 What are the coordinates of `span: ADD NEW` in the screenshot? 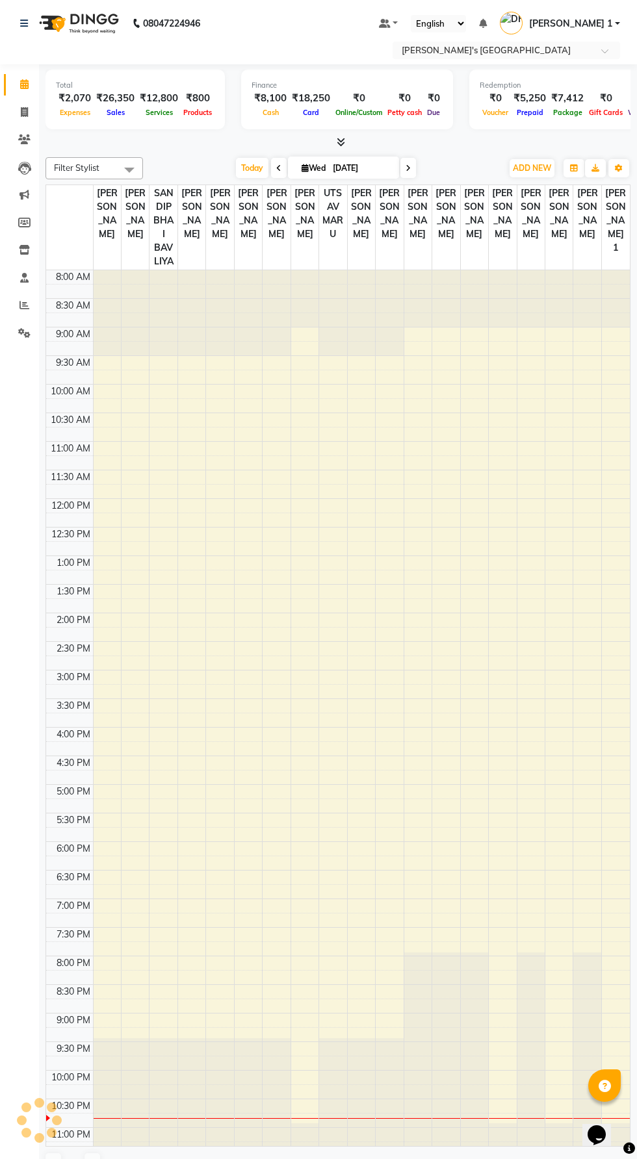 It's located at (531, 168).